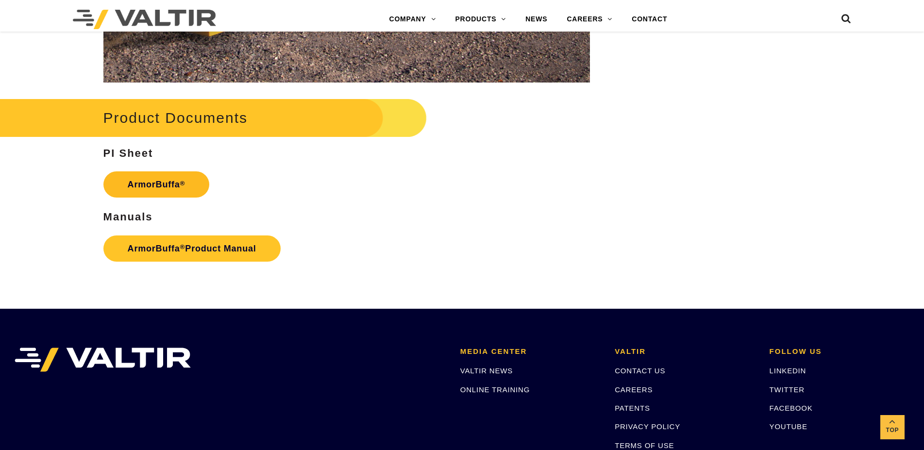 The width and height of the screenshot is (924, 450). I want to click on strong: PI Sheet, so click(128, 153).